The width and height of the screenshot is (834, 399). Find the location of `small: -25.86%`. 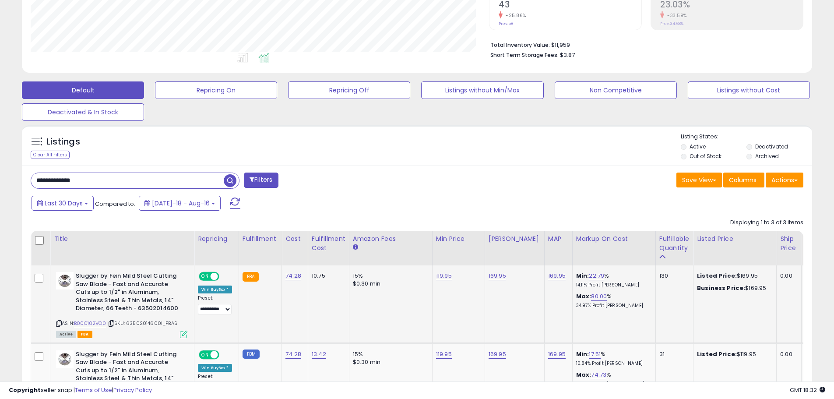

small: -25.86% is located at coordinates (514, 15).